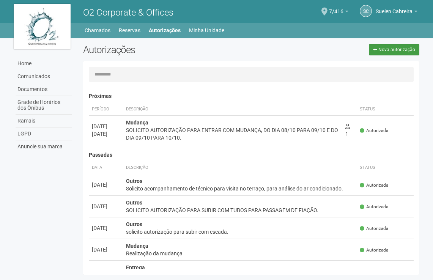 This screenshot has height=280, width=433. Describe the element at coordinates (165, 30) in the screenshot. I see `a: Autorizações` at that location.